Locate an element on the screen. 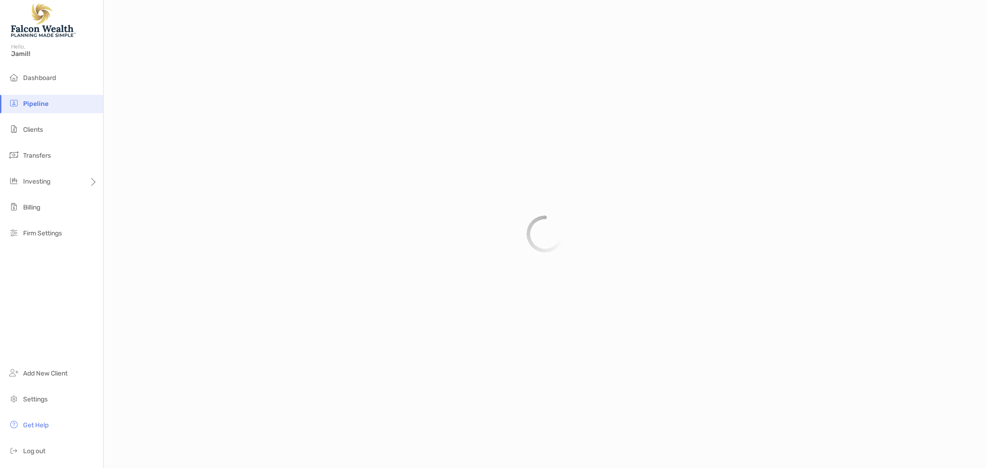 The height and width of the screenshot is (468, 986). span: Clients is located at coordinates (33, 129).